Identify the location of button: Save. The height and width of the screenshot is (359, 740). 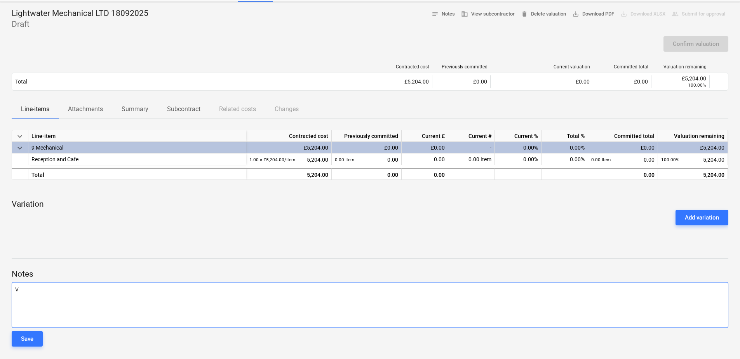
(27, 339).